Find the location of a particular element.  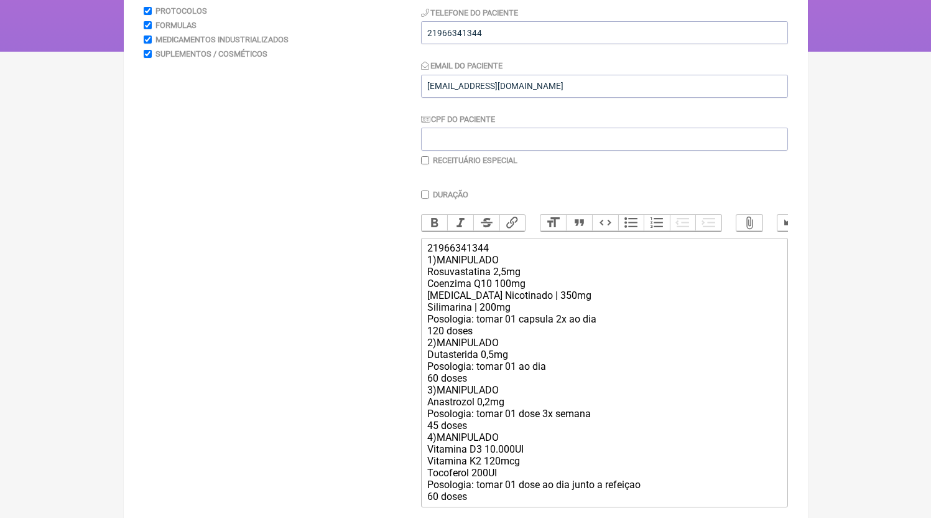

label: Protocolos is located at coordinates (181, 11).